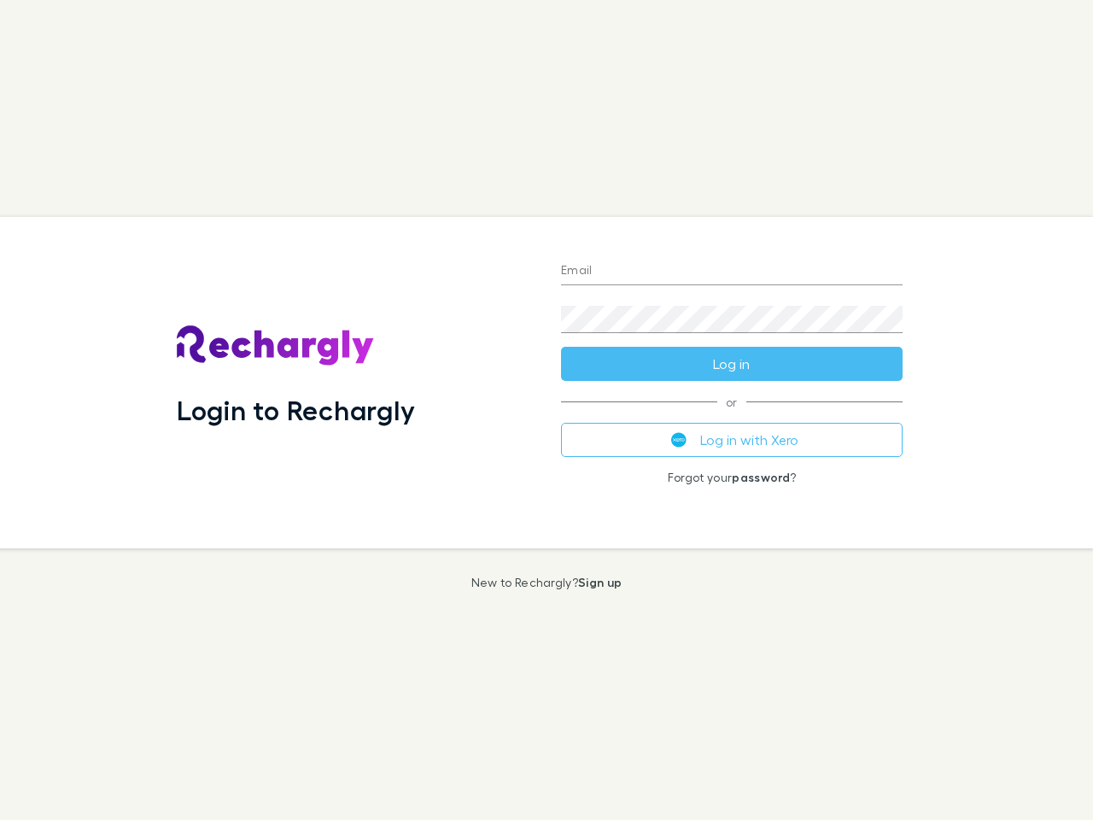  Describe the element at coordinates (761, 476) in the screenshot. I see `a: password` at that location.